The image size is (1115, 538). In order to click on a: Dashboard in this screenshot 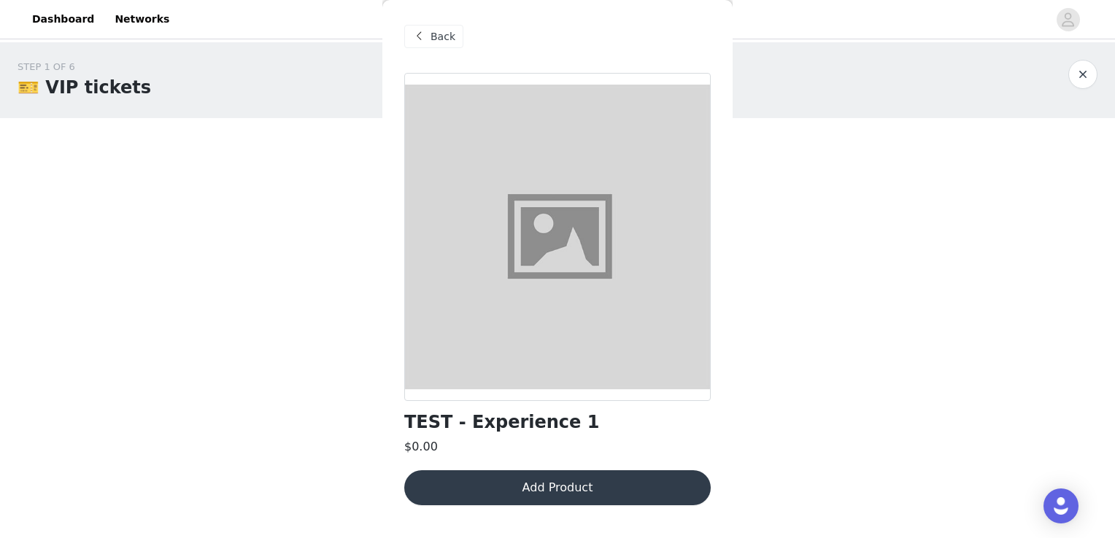, I will do `click(63, 19)`.